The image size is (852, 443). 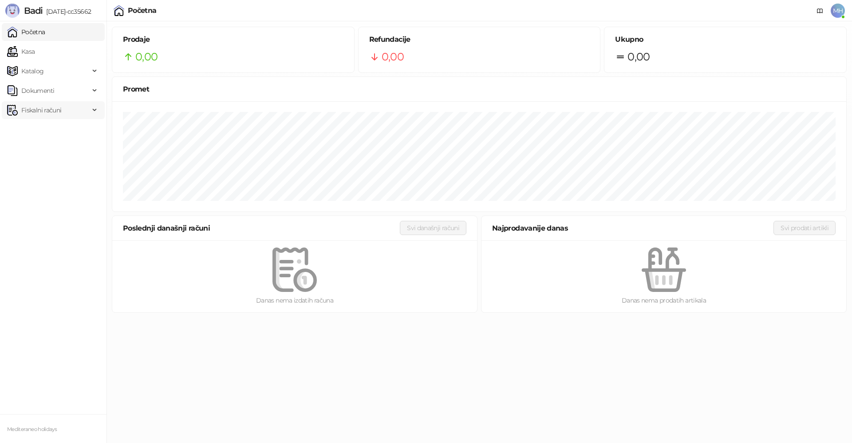 What do you see at coordinates (433, 228) in the screenshot?
I see `button: Svi današnji računi` at bounding box center [433, 228].